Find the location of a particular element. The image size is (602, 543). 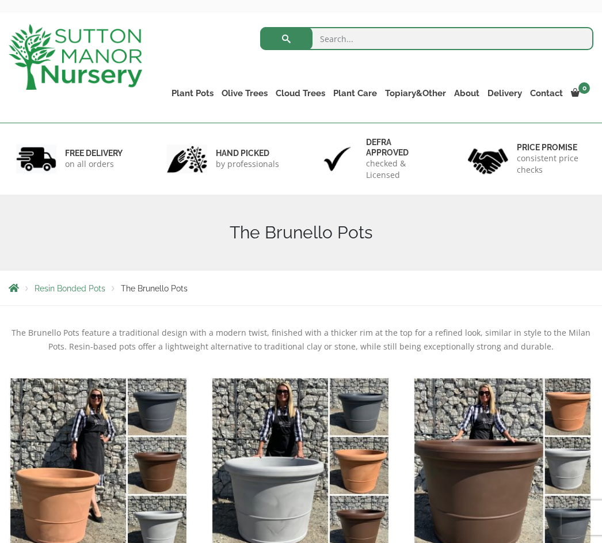

h6: hand picked is located at coordinates (247, 153).